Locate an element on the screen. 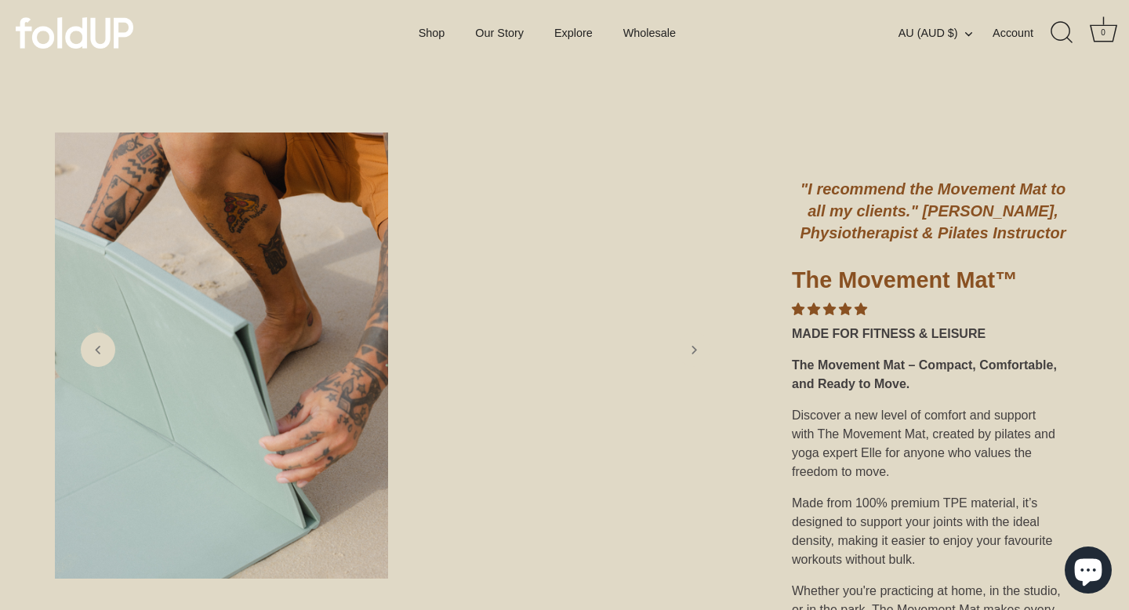  a: Explore is located at coordinates (573, 33).